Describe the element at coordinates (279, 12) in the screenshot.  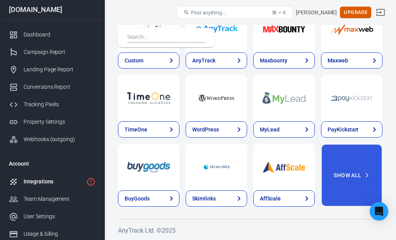
I see `div: ⌘ + K` at that location.